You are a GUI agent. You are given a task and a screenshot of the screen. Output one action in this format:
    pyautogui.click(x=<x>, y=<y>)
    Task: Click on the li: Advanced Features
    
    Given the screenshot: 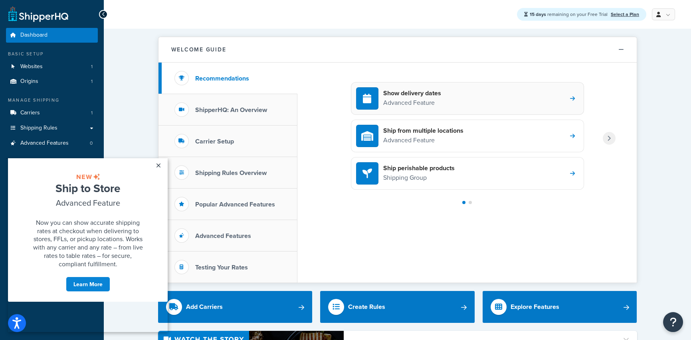 What is the action you would take?
    pyautogui.click(x=52, y=143)
    